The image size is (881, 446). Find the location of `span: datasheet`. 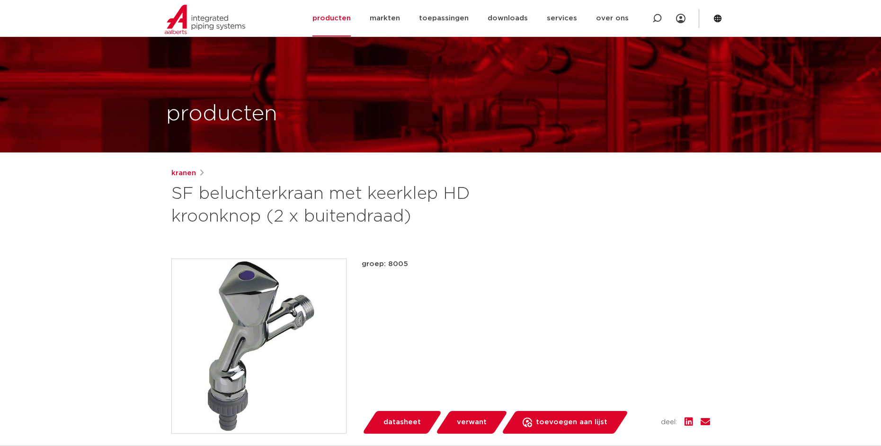

span: datasheet is located at coordinates (402, 422).